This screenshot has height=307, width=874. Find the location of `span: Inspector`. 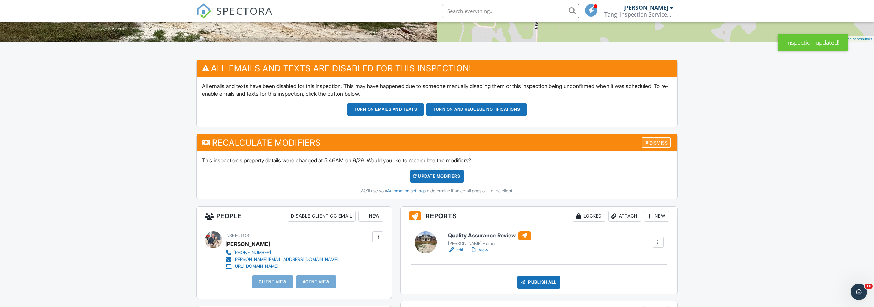

span: Inspector is located at coordinates (237, 235).